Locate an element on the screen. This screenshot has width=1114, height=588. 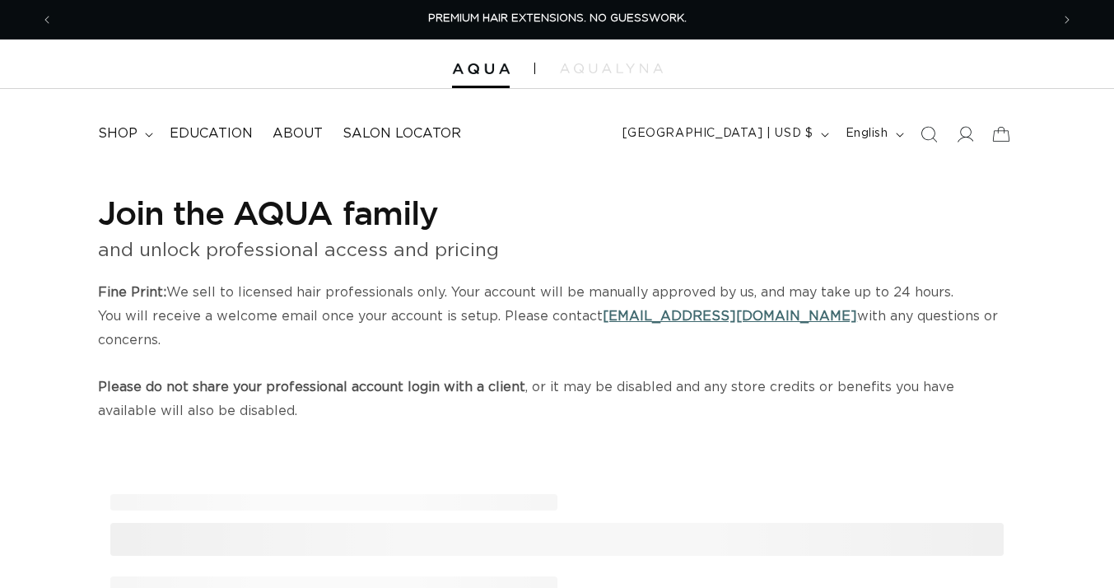
span: shop is located at coordinates (118, 133).